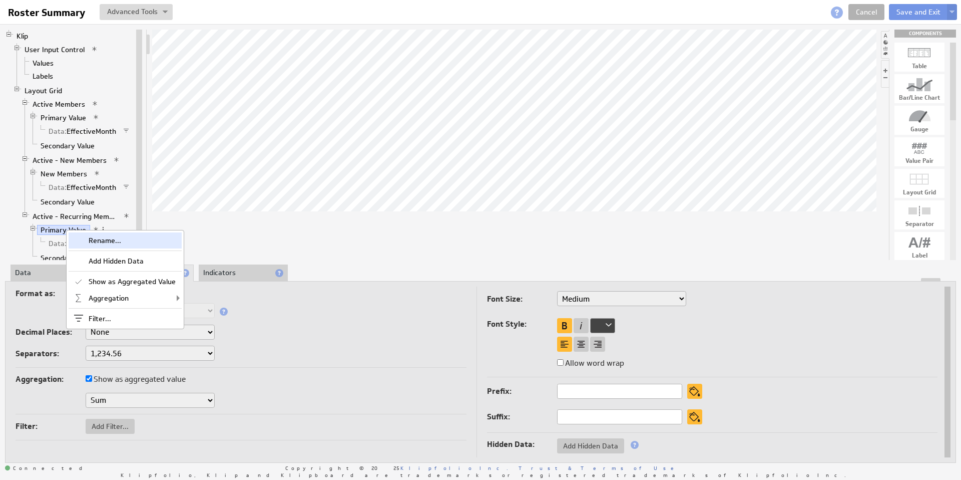  What do you see at coordinates (44, 91) in the screenshot?
I see `a: Layout Grid` at bounding box center [44, 91].